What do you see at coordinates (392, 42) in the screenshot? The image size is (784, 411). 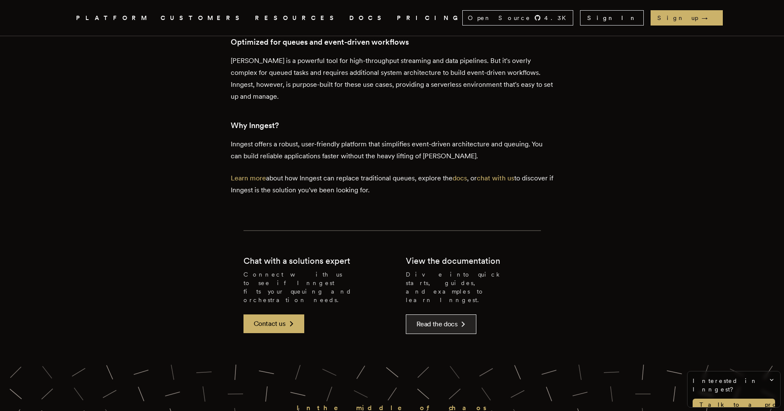 I see `h3: Optimized for queues and event-driven workflows` at bounding box center [392, 42].